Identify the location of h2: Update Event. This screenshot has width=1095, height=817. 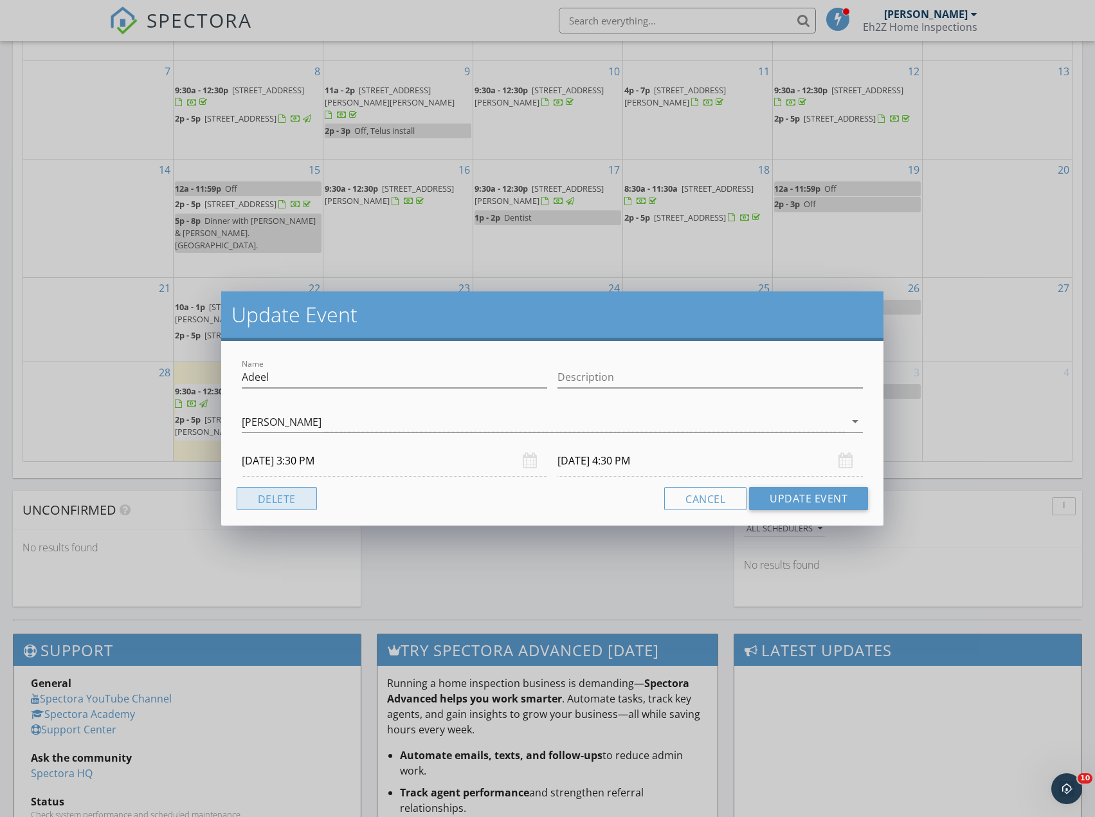
(553, 315).